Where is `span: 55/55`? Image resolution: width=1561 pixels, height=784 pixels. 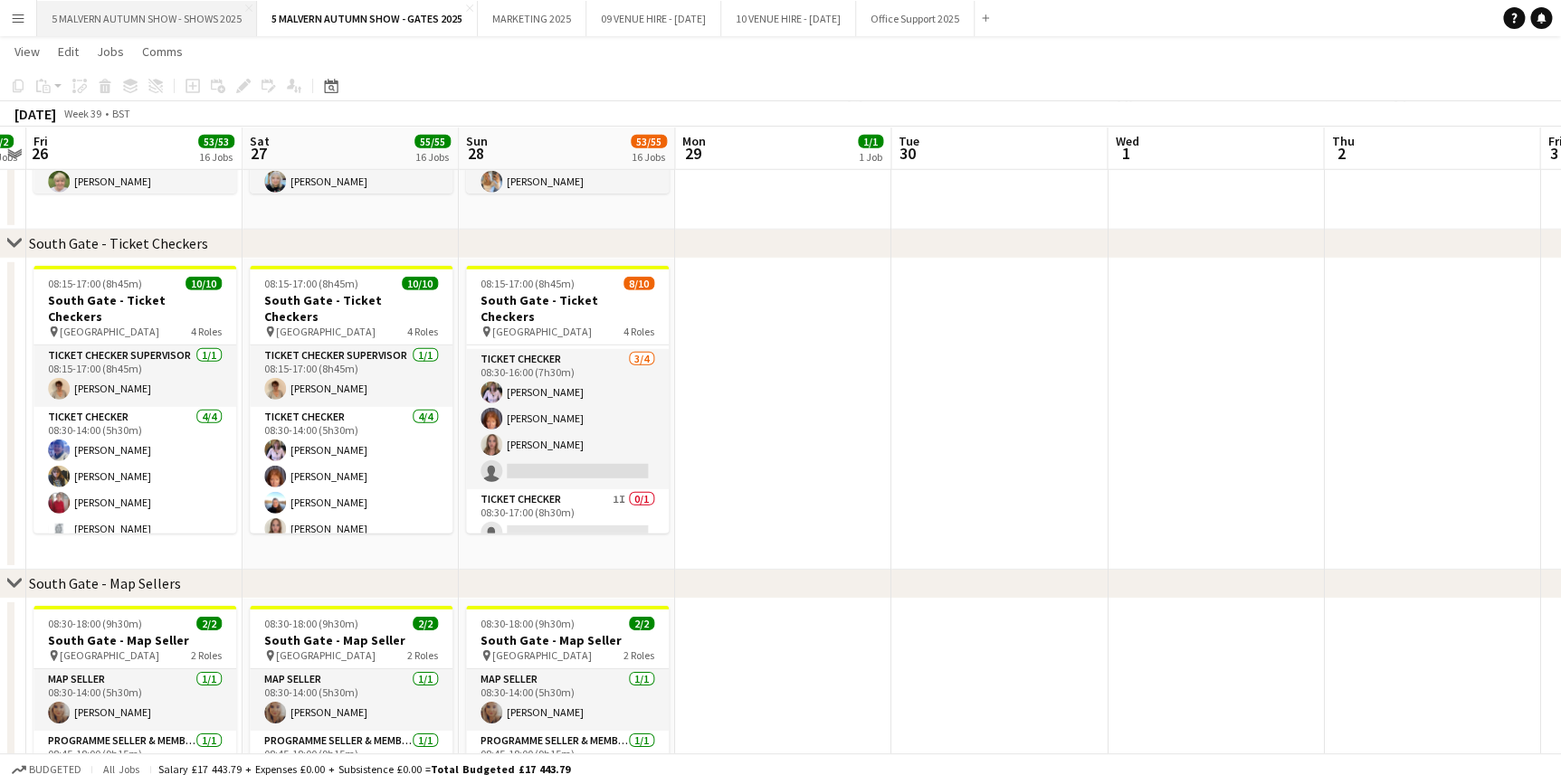
span: 55/55 is located at coordinates (433, 141).